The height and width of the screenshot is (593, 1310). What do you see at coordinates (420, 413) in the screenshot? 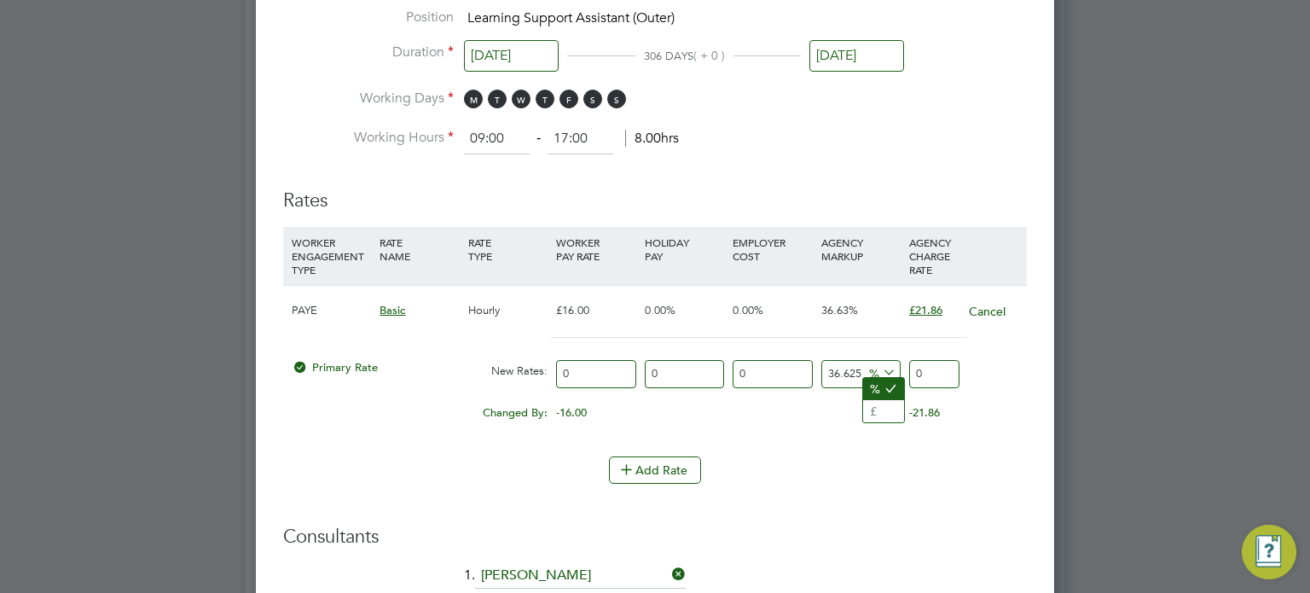
I see `div: Changed By:` at bounding box center [420, 413].